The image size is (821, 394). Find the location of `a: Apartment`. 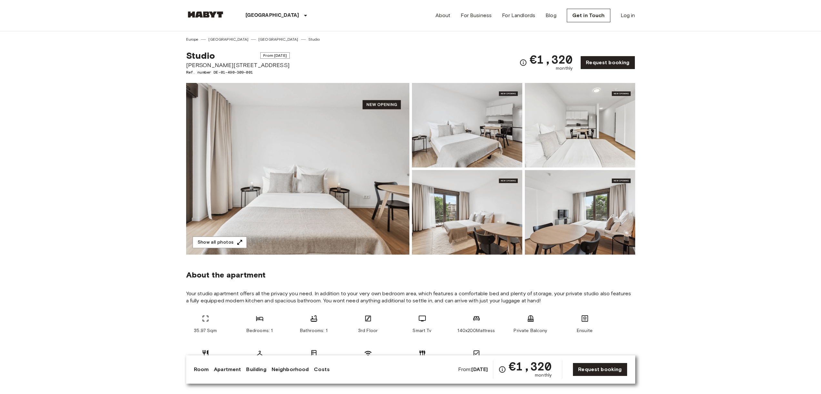

a: Apartment is located at coordinates (227, 369).